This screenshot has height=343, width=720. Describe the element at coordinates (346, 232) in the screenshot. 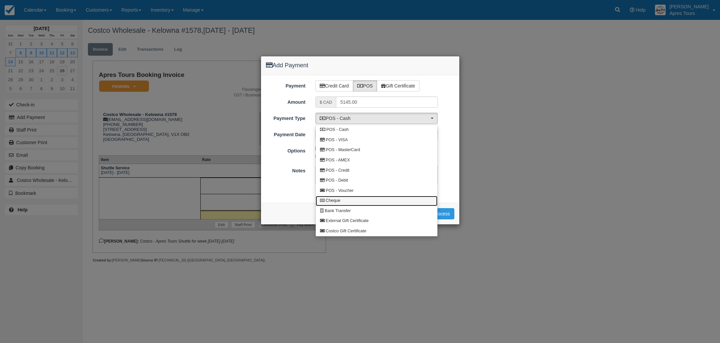

I see `span: Costco Gift Certificate` at that location.